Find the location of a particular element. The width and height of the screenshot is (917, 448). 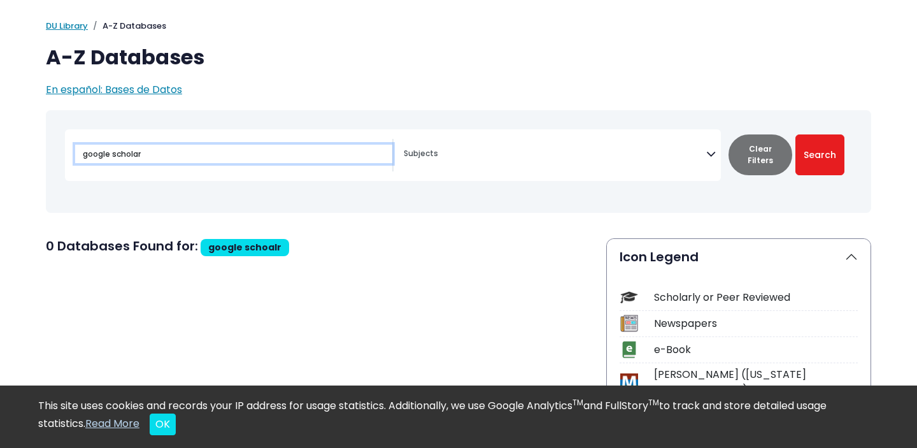

span: 0 Databases Found for: is located at coordinates (122, 246).